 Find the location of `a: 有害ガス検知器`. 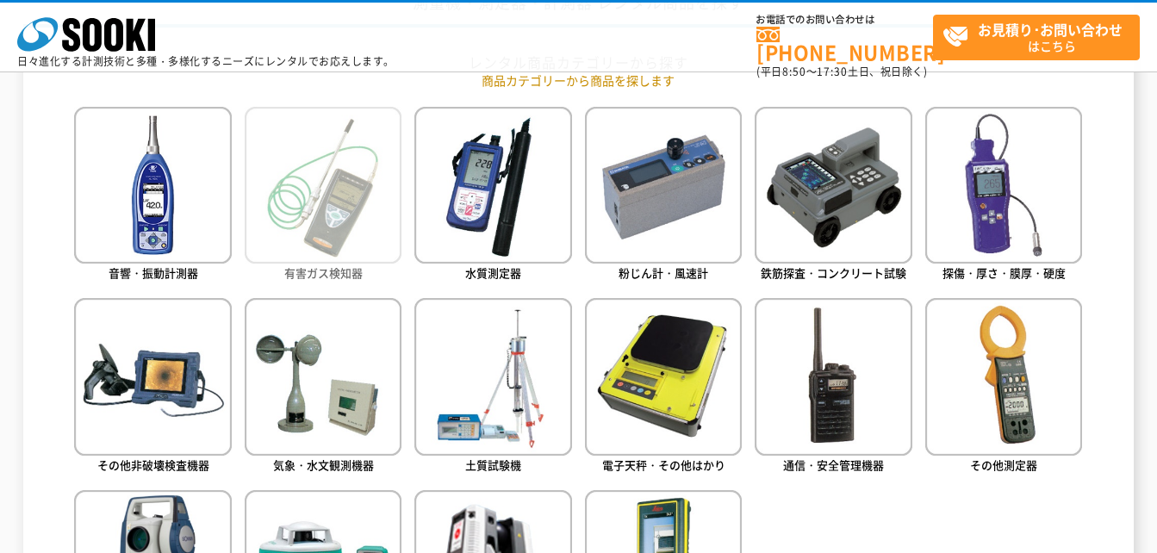

a: 有害ガス検知器 is located at coordinates (323, 196).